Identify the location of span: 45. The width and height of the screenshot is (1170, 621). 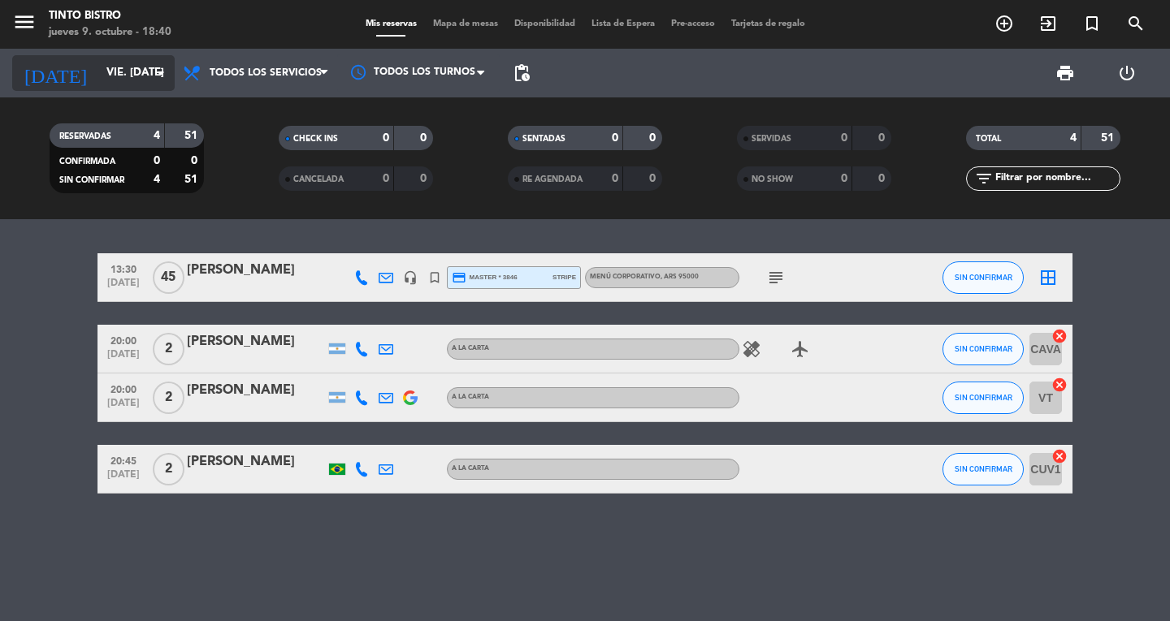
(168, 278).